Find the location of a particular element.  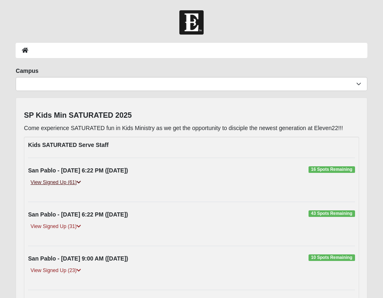

a: View Signed Up (61) is located at coordinates (55, 182).